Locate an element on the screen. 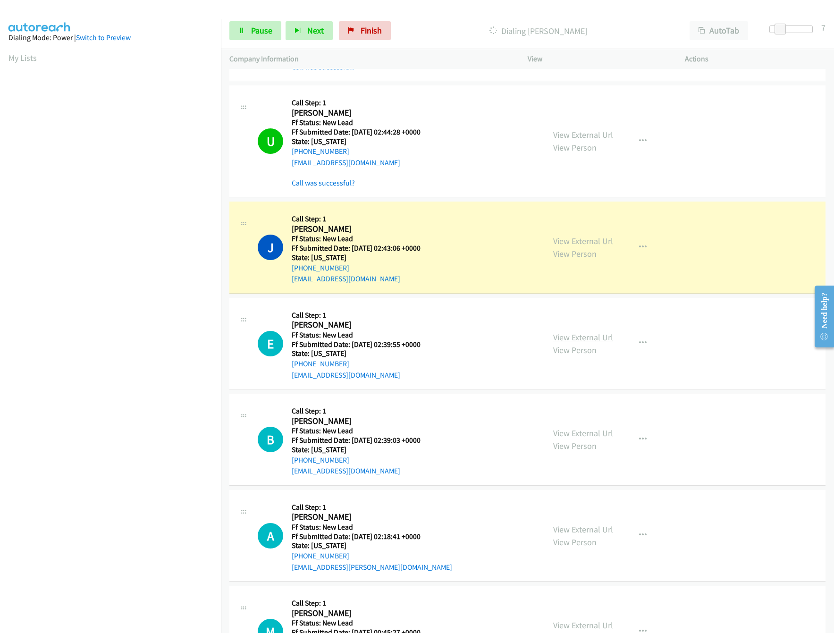  div: Open Resource Center is located at coordinates (17, 37).